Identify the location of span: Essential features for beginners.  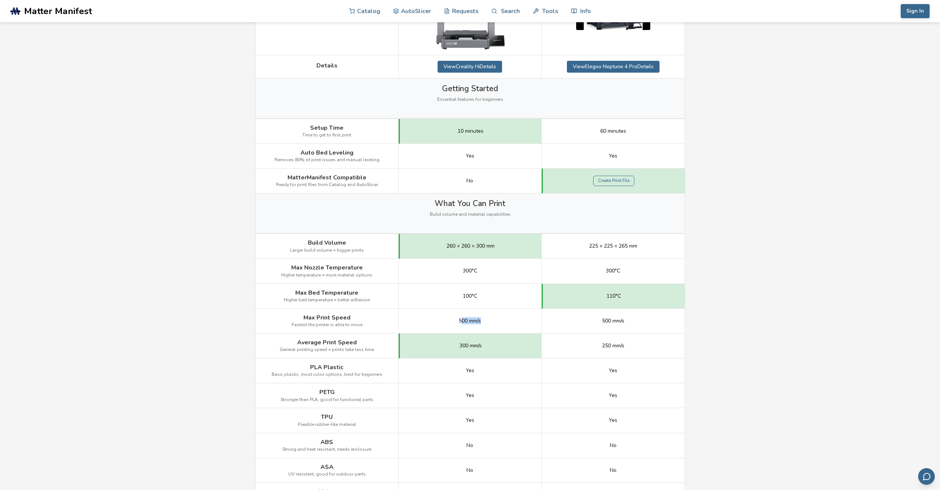
(470, 100).